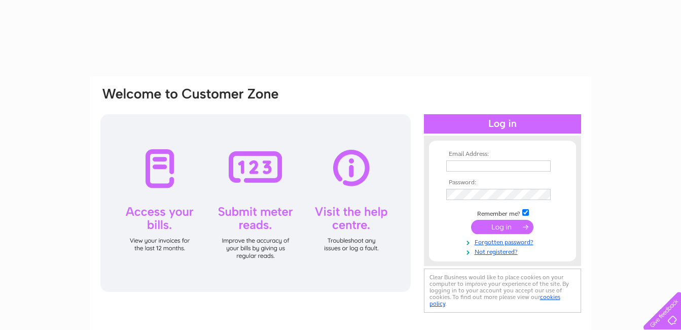  What do you see at coordinates (503, 213) in the screenshot?
I see `td: Remember me?` at bounding box center [503, 213].